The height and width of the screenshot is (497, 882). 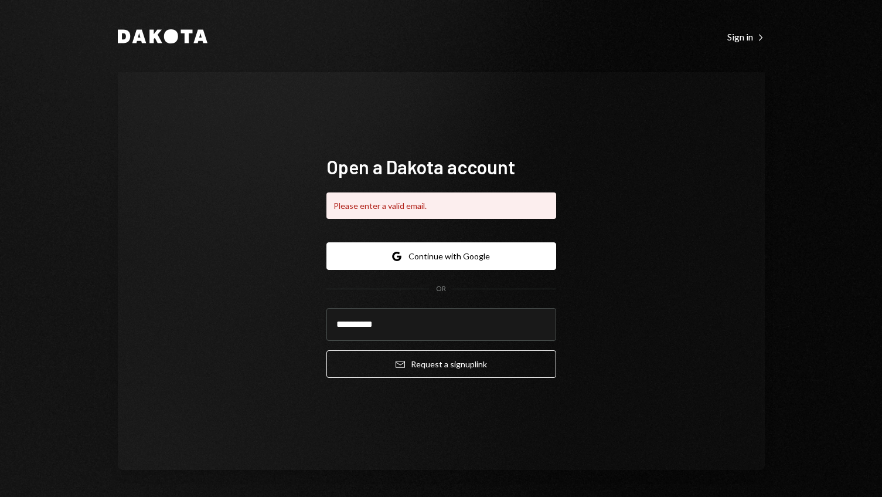 What do you see at coordinates (441, 256) in the screenshot?
I see `button: Continue with Google` at bounding box center [441, 256].